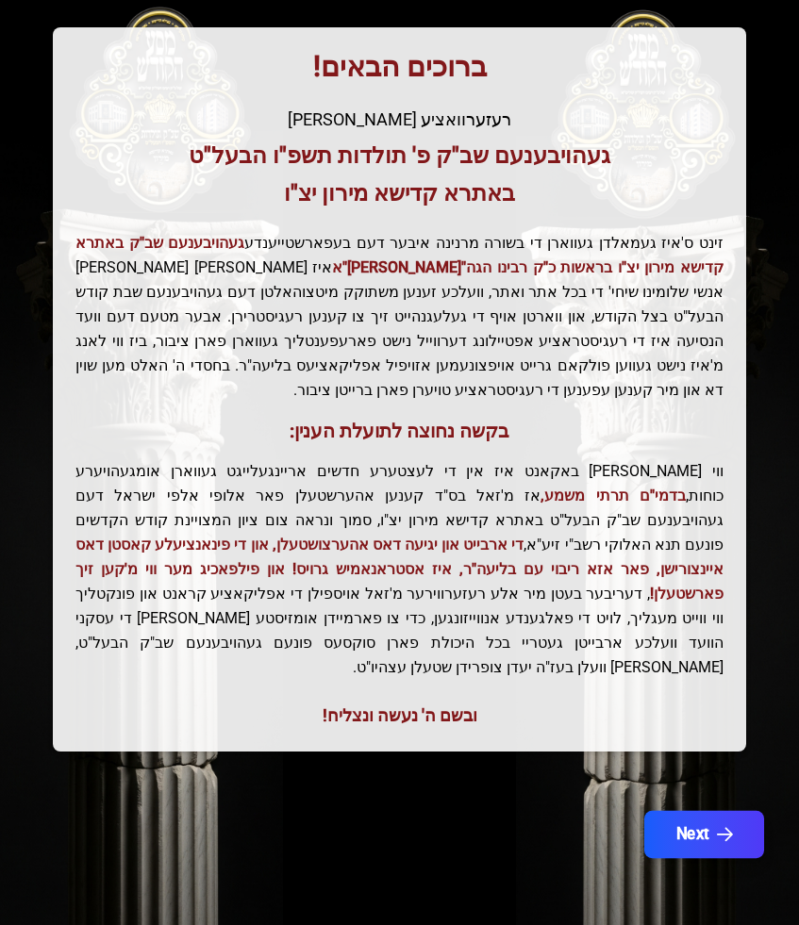 The width and height of the screenshot is (799, 925). What do you see at coordinates (399, 716) in the screenshot?
I see `div: ובשם ה' נעשה ונצליח!` at bounding box center [399, 716].